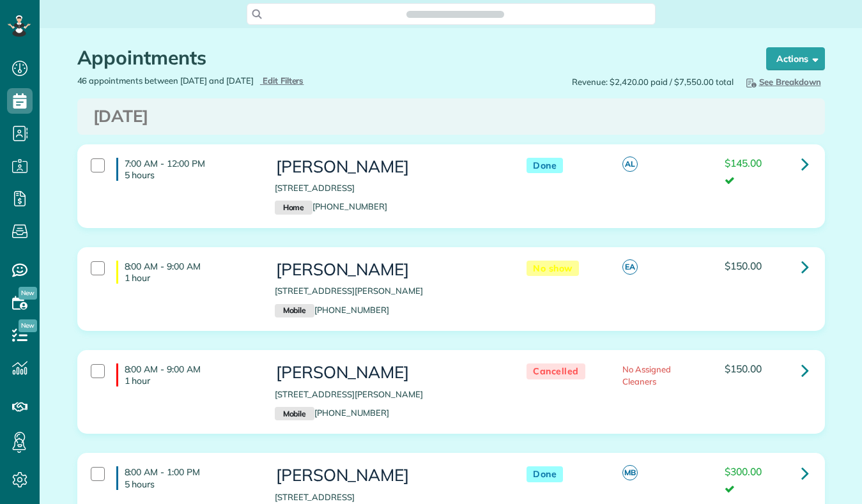  What do you see at coordinates (744, 472) in the screenshot?
I see `span: $300.00` at bounding box center [744, 472].